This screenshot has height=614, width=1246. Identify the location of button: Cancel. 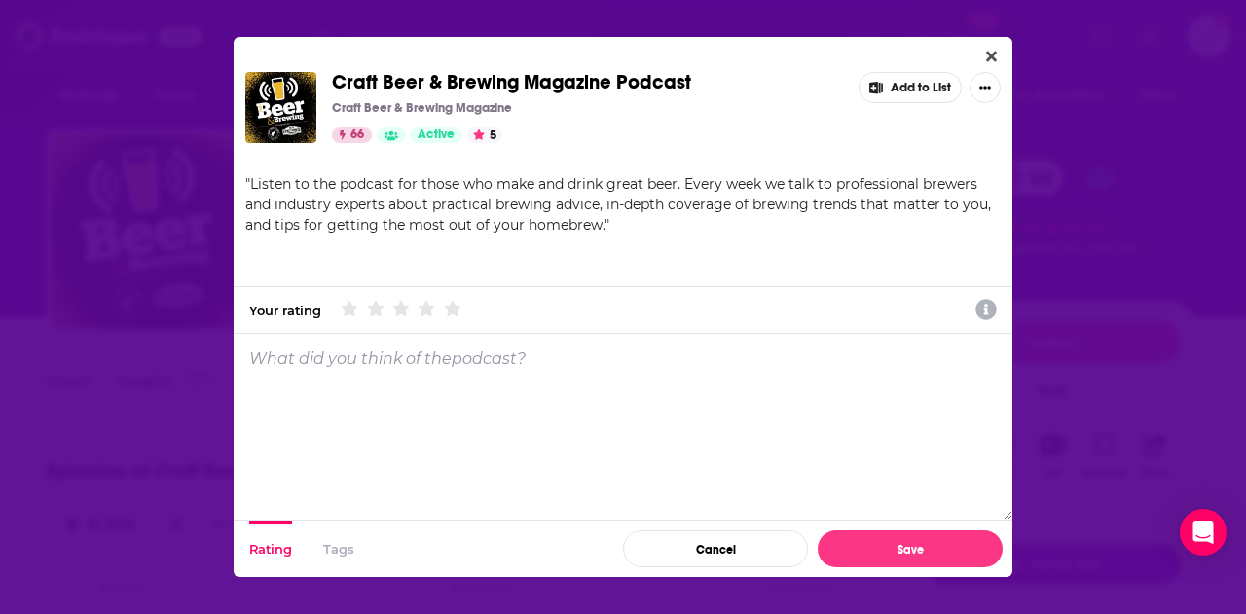
(715, 549).